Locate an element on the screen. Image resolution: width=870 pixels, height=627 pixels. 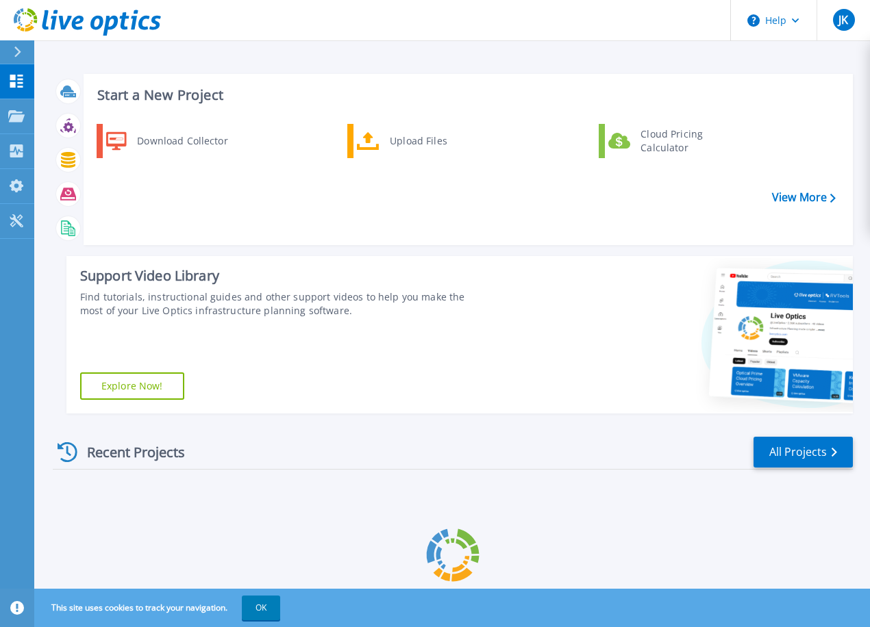
a: Upload Files is located at coordinates (417, 141).